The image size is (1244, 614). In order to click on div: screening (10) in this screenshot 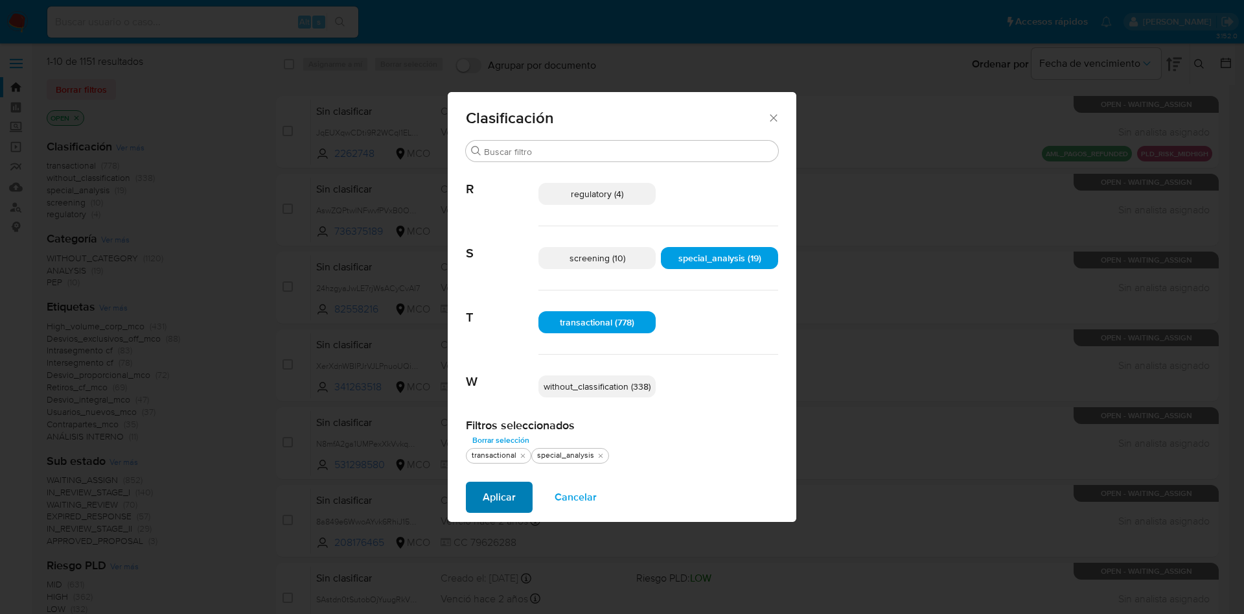, I will do `click(597, 258)`.